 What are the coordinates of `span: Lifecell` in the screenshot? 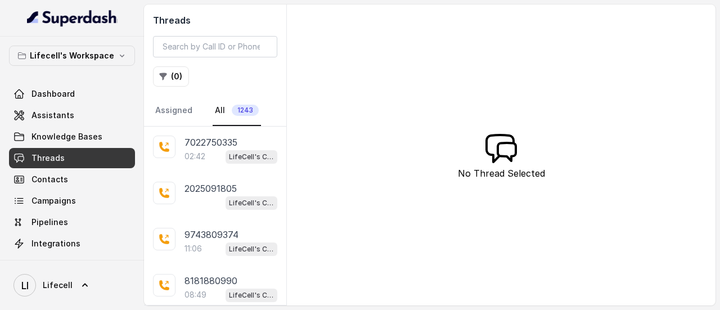 It's located at (57, 285).